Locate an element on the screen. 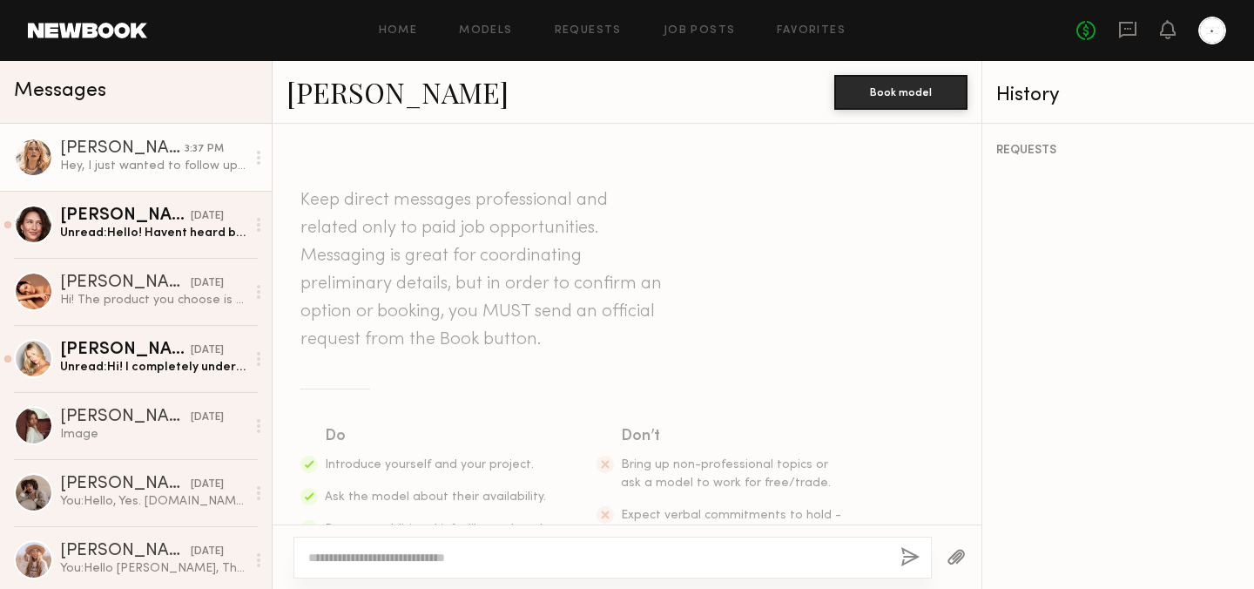 Image resolution: width=1254 pixels, height=589 pixels. a: Models is located at coordinates (485, 30).